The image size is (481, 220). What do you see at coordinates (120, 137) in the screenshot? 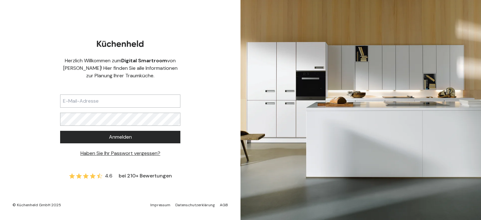
I see `button: Anmelden` at bounding box center [120, 137].